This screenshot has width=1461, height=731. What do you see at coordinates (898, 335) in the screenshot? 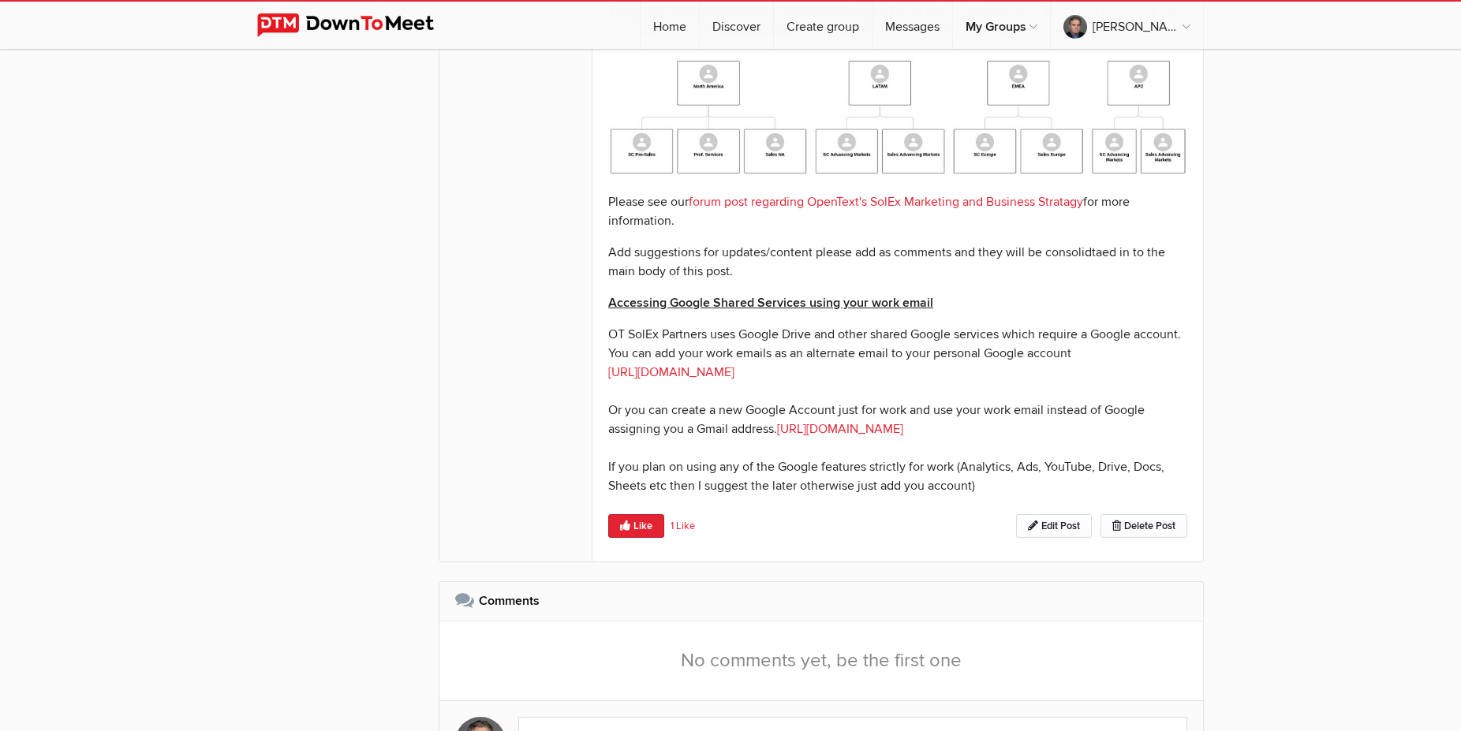
I see `p: OT SolEx Partners uses Google Drive and other shared Google services which require a Google account.` at bounding box center [898, 335].